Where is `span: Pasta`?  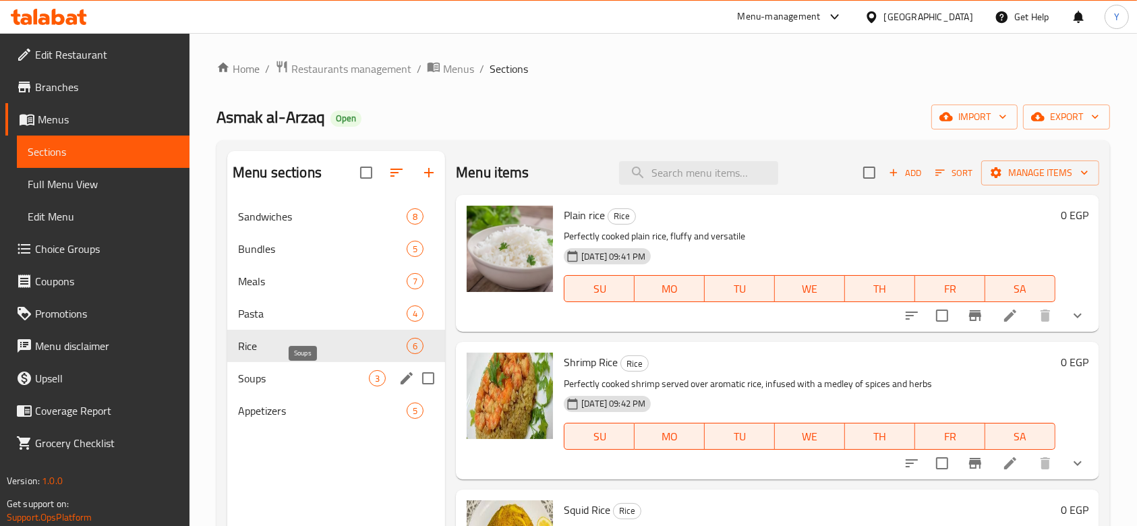
span: Pasta is located at coordinates (322, 314).